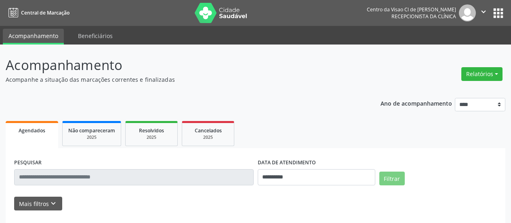 This screenshot has height=223, width=511. Describe the element at coordinates (28, 162) in the screenshot. I see `label: PESQUISAR` at that location.